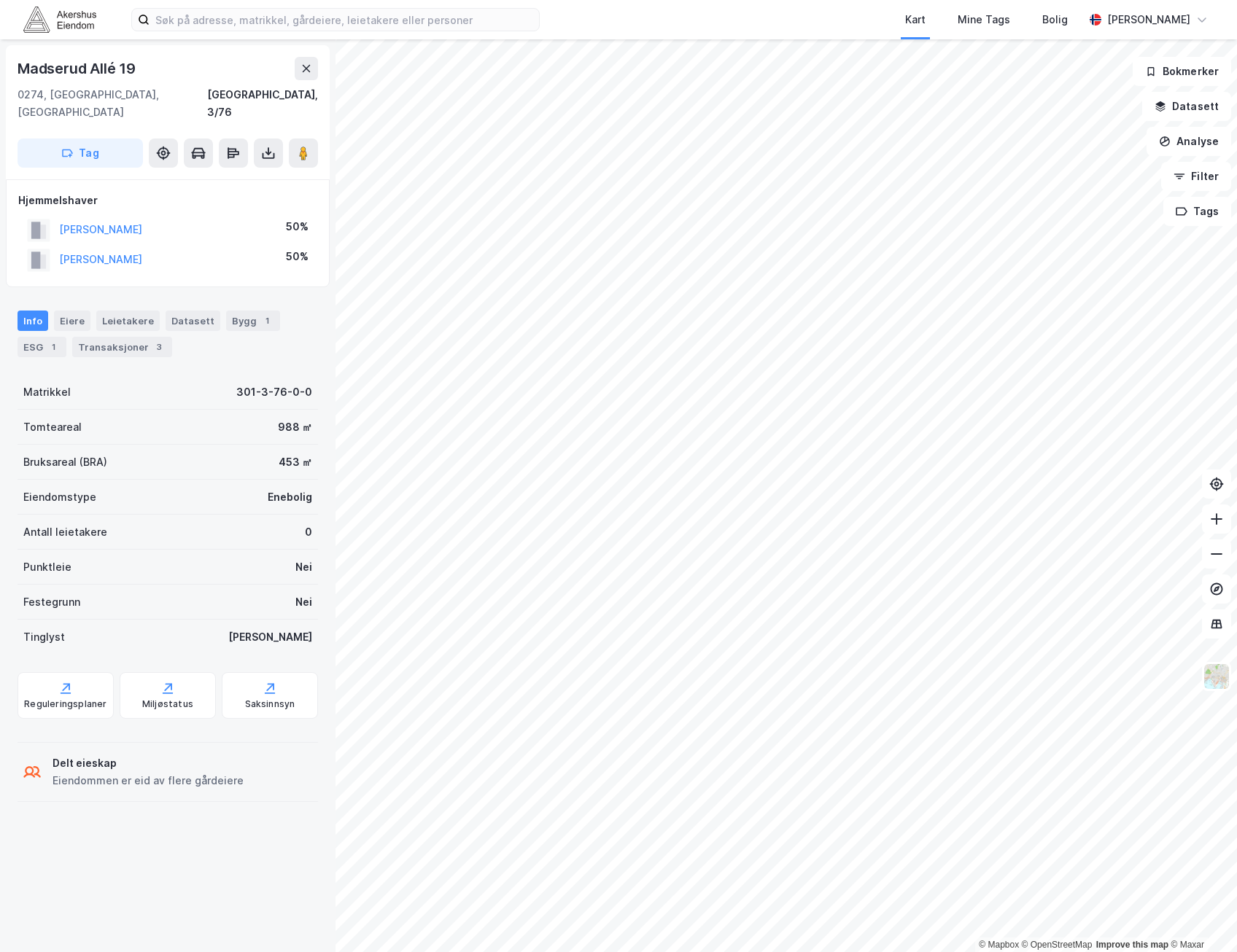 Image resolution: width=1237 pixels, height=952 pixels. I want to click on div: 0, so click(309, 532).